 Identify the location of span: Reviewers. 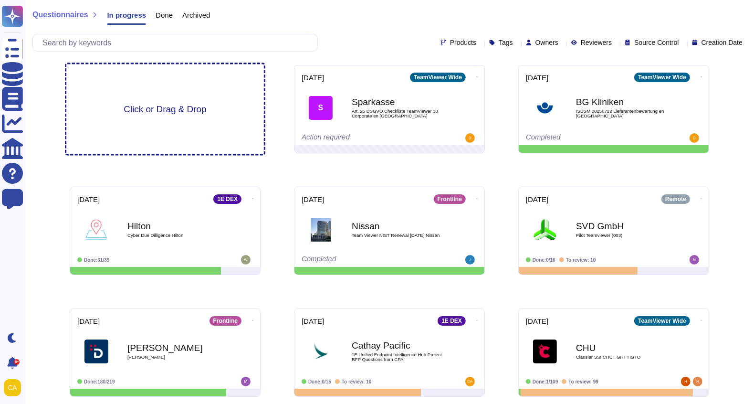
(596, 42).